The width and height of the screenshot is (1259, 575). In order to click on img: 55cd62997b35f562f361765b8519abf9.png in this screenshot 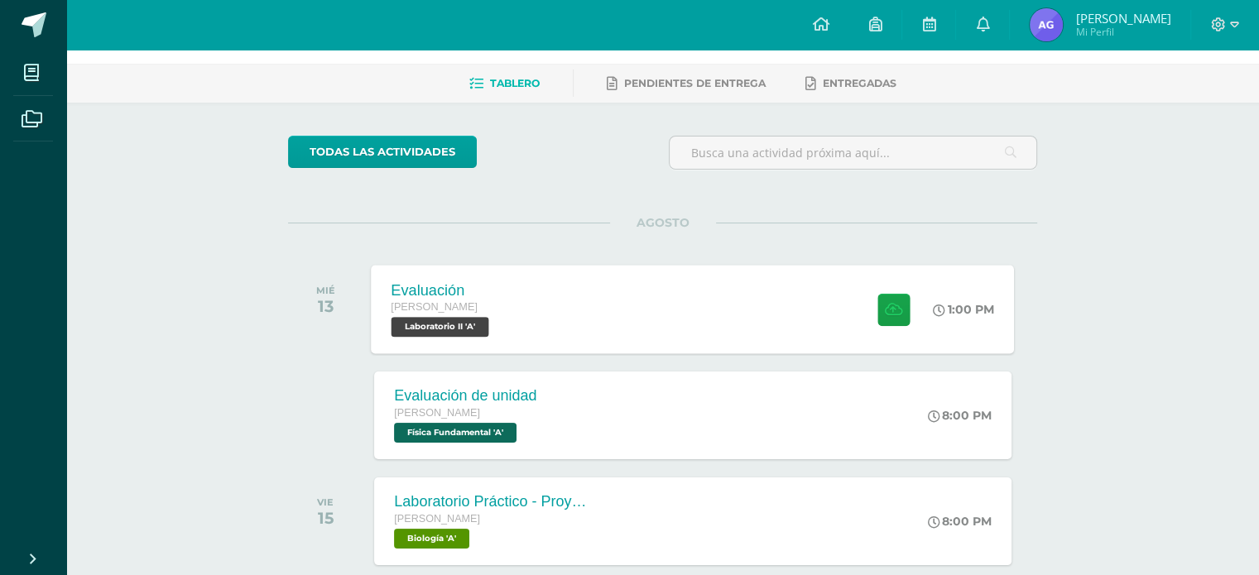, I will do `click(1046, 25)`.